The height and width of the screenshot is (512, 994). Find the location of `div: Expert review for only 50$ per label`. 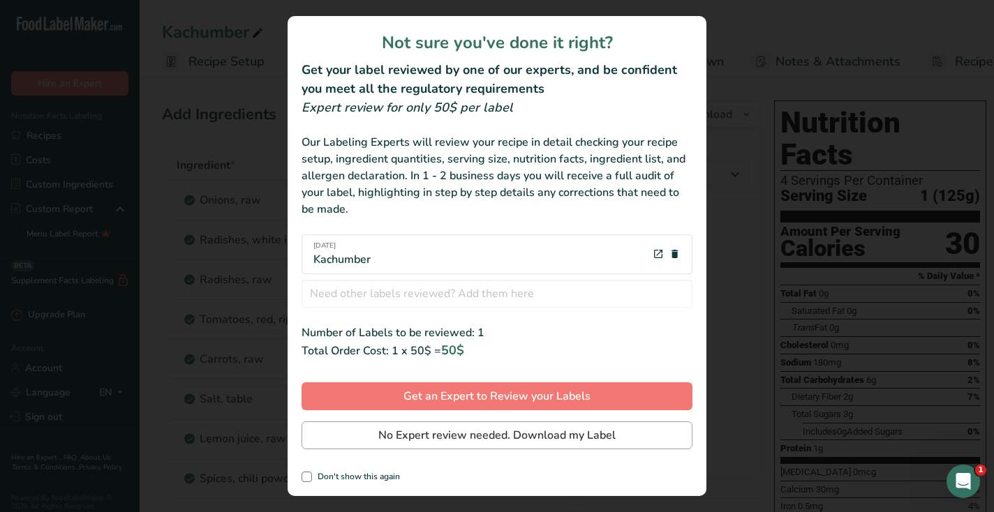

div: Expert review for only 50$ per label is located at coordinates (497, 108).